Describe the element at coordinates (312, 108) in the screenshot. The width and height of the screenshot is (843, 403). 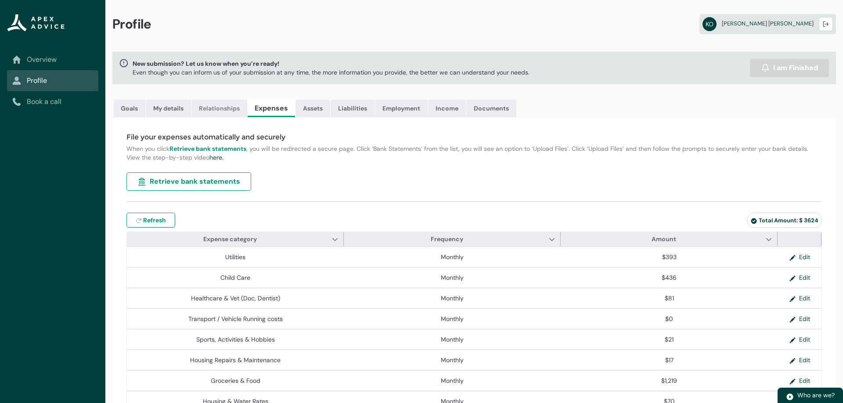
I see `a: Assets` at that location.